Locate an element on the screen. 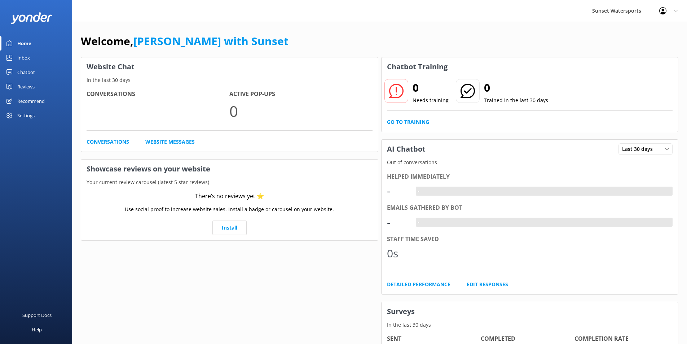 The width and height of the screenshot is (687, 344). h4: Completed is located at coordinates (528, 339).